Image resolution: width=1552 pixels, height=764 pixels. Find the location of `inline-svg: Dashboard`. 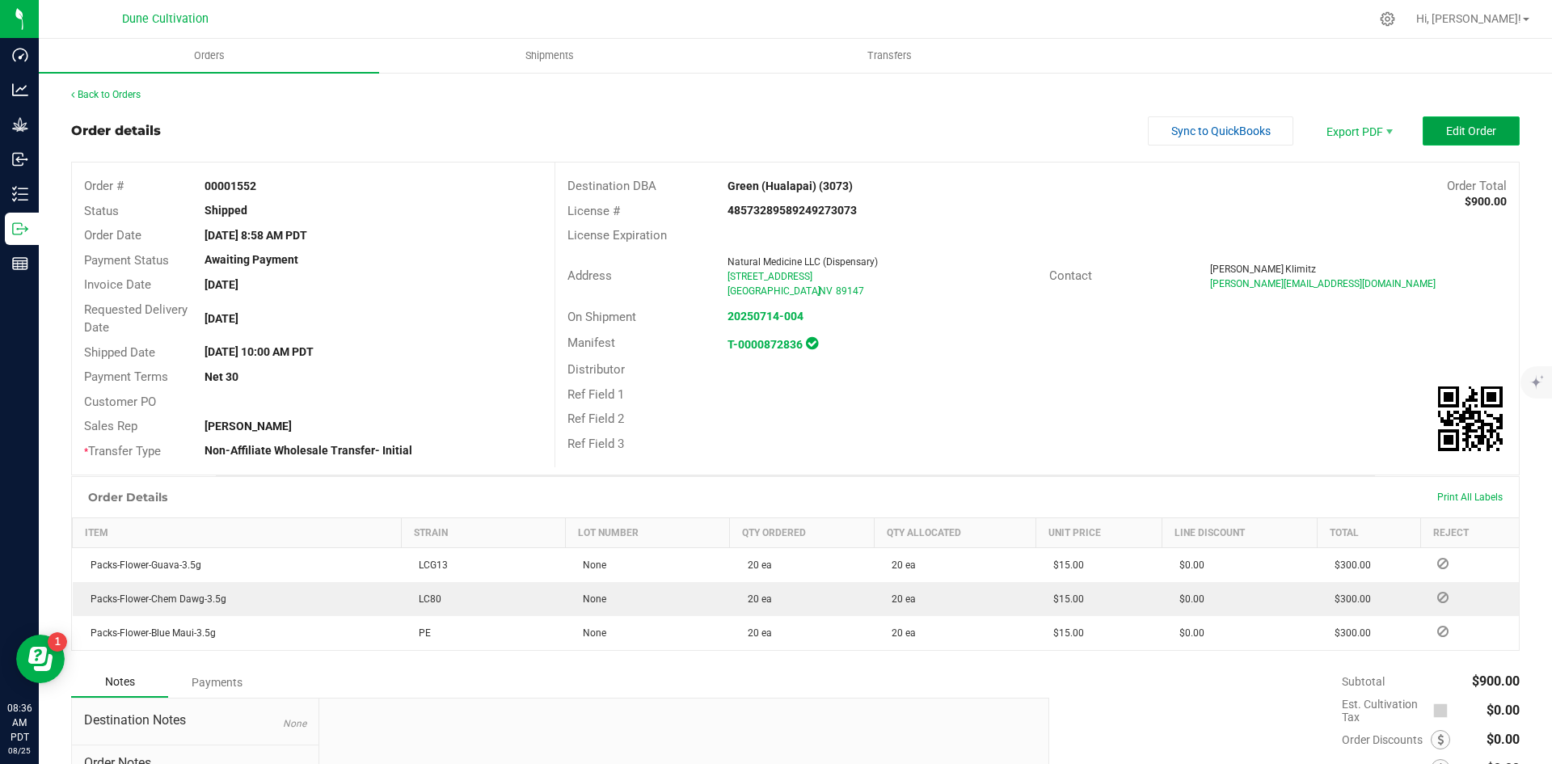

inline-svg: Dashboard is located at coordinates (20, 55).